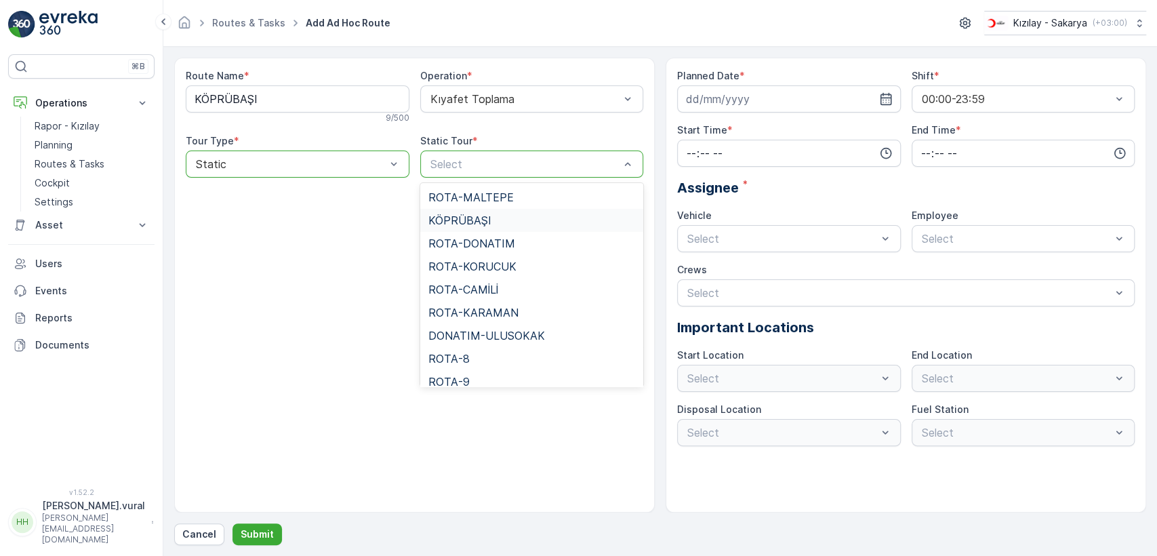  Describe the element at coordinates (473, 313) in the screenshot. I see `span: ROTA-KARAMAN` at that location.